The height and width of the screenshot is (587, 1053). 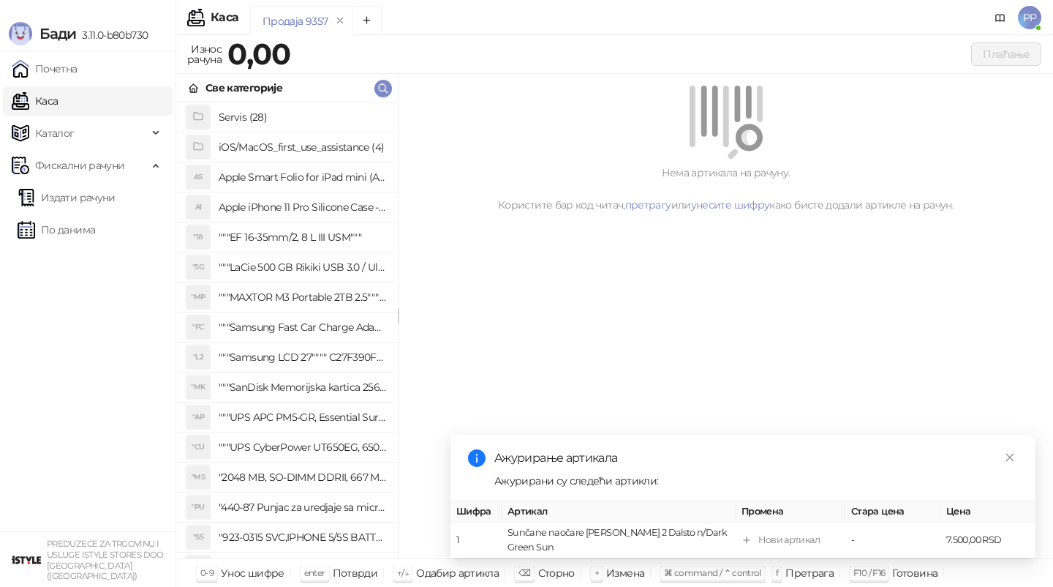 I want to click on span: F10 / F16, so click(x=869, y=572).